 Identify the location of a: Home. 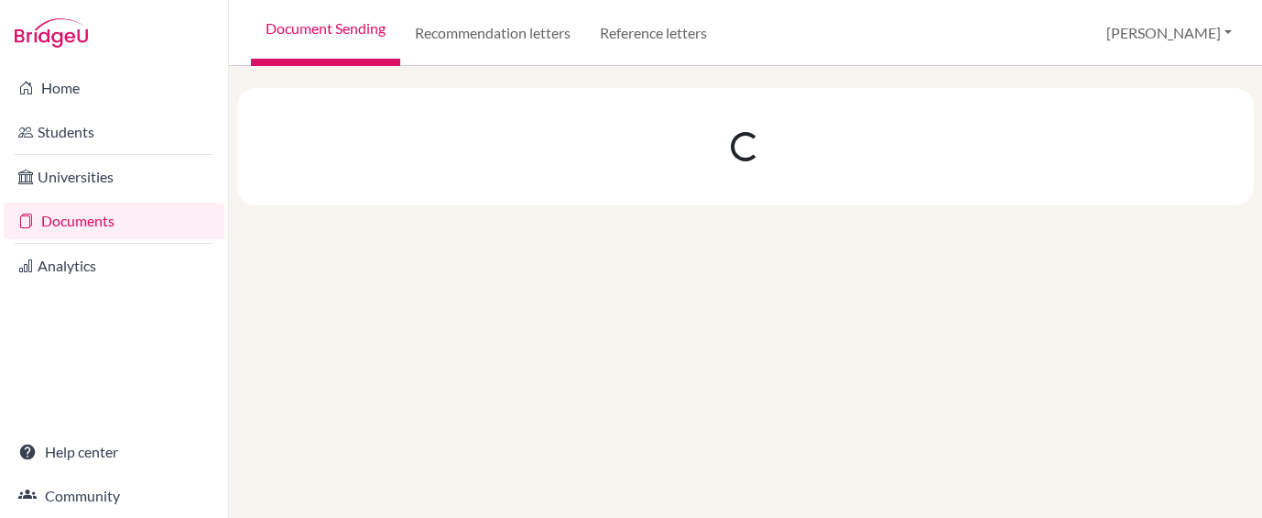
(114, 88).